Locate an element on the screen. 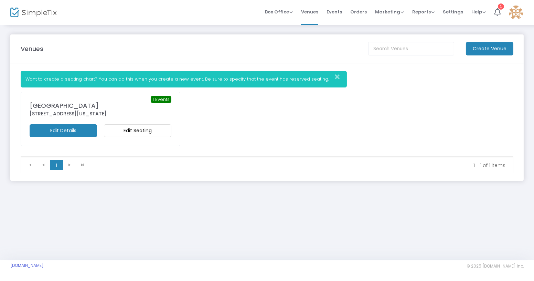 The image size is (534, 281). div: Want to create a seating chart? You can do this when you create a new event. Be sure to specify t... is located at coordinates (184, 79).